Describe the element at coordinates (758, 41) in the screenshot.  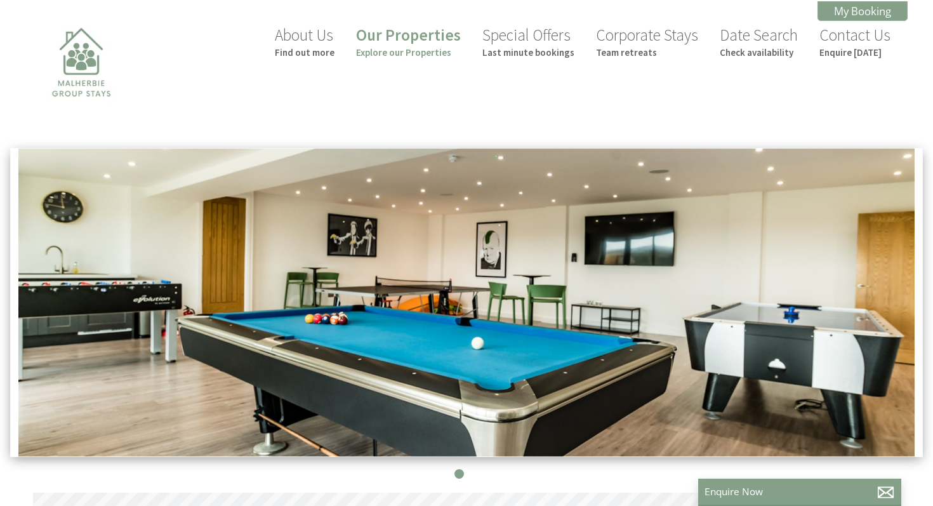
I see `a: Date SearchCheck availability` at that location.